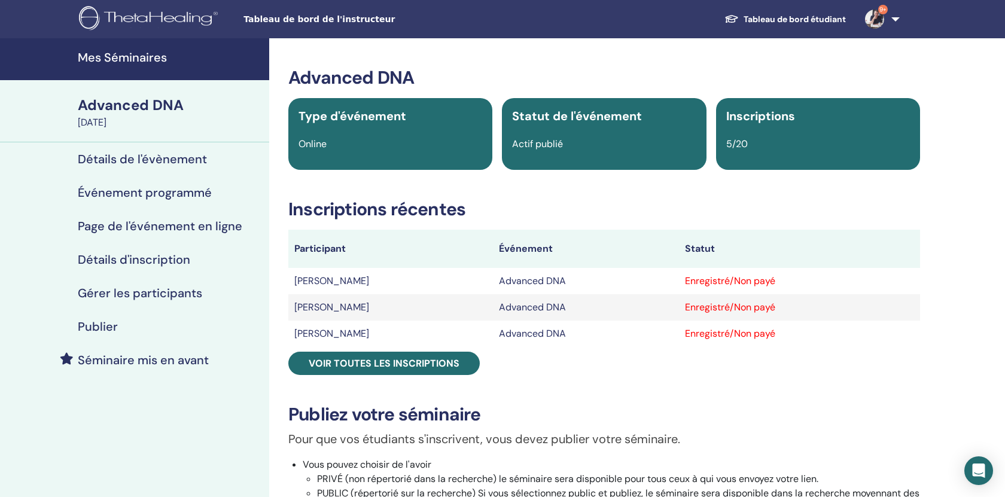 The height and width of the screenshot is (497, 1005). Describe the element at coordinates (170, 57) in the screenshot. I see `h4: Mes Séminaires` at that location.